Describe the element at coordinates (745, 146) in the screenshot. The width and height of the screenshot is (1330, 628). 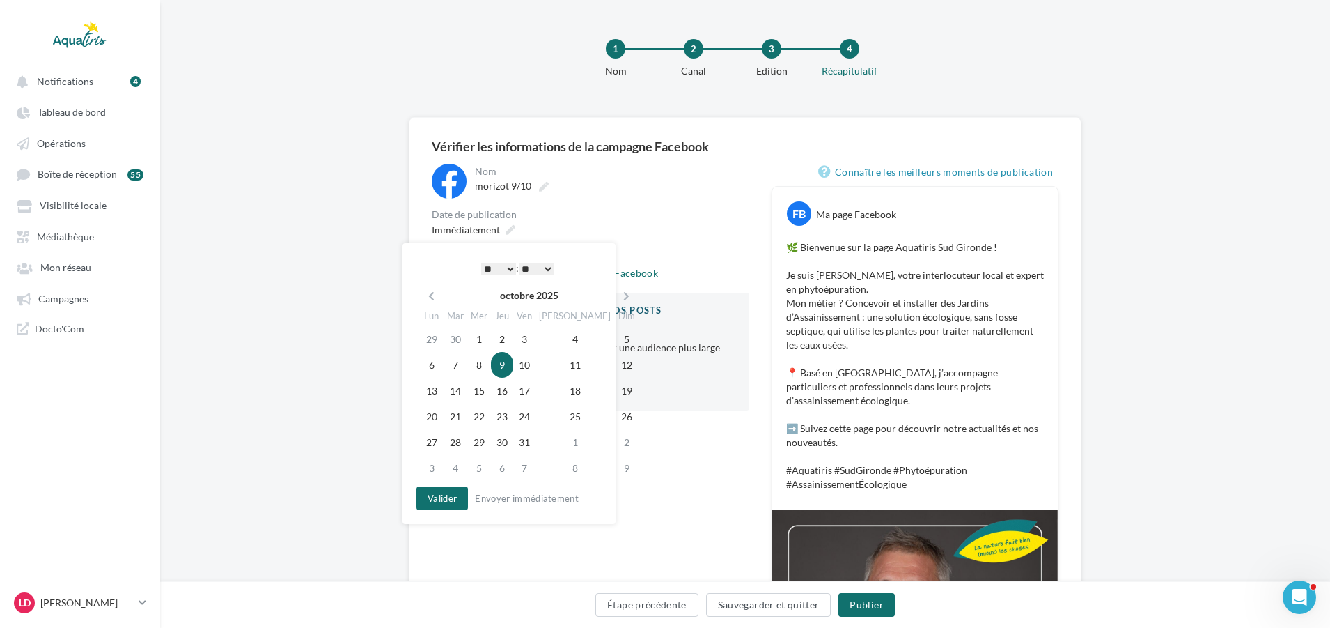
I see `div: Vérifier les informations de la campagne Facebook` at that location.